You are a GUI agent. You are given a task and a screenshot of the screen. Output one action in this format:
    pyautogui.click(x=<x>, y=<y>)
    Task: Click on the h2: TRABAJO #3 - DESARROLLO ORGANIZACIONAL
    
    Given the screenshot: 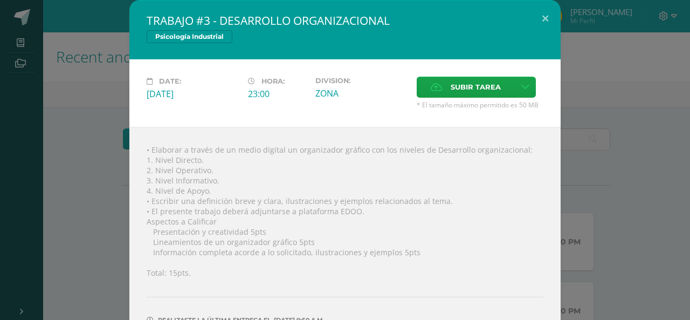 What is the action you would take?
    pyautogui.click(x=345, y=20)
    